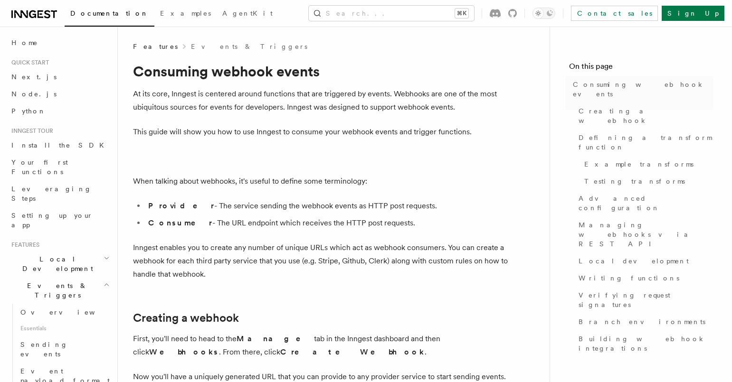 This screenshot has width=732, height=382. What do you see at coordinates (28, 63) in the screenshot?
I see `span: Quick start` at bounding box center [28, 63].